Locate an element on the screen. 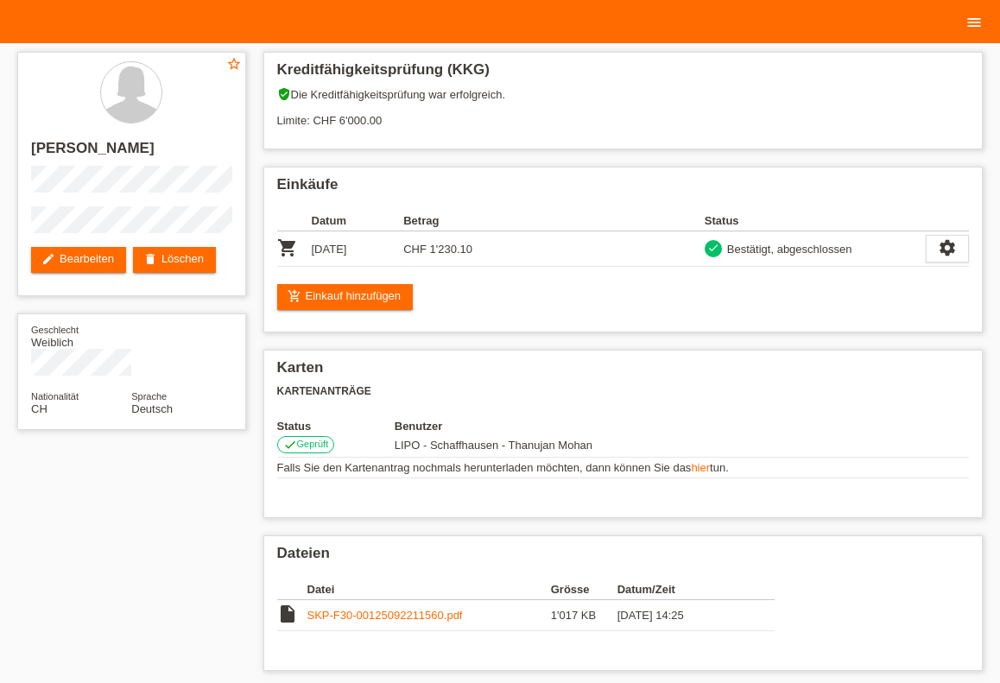 The width and height of the screenshot is (1000, 683). span: 22.09.2025 is located at coordinates (493, 445).